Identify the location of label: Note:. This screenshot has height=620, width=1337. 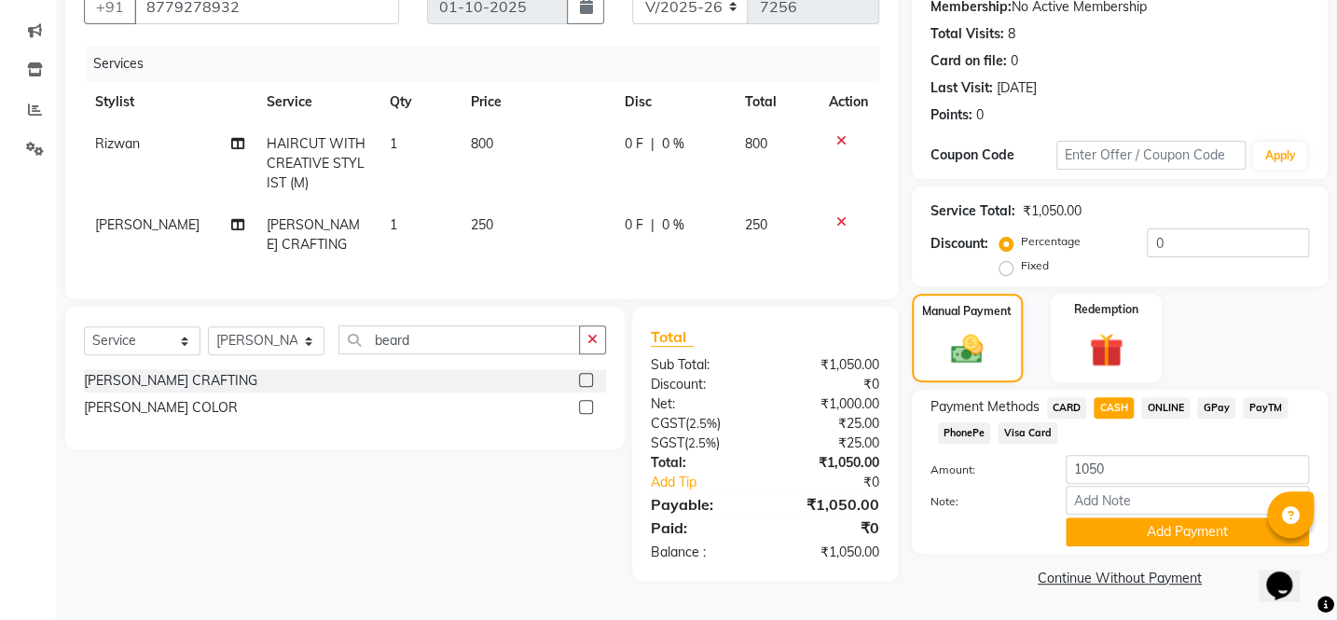
(984, 502).